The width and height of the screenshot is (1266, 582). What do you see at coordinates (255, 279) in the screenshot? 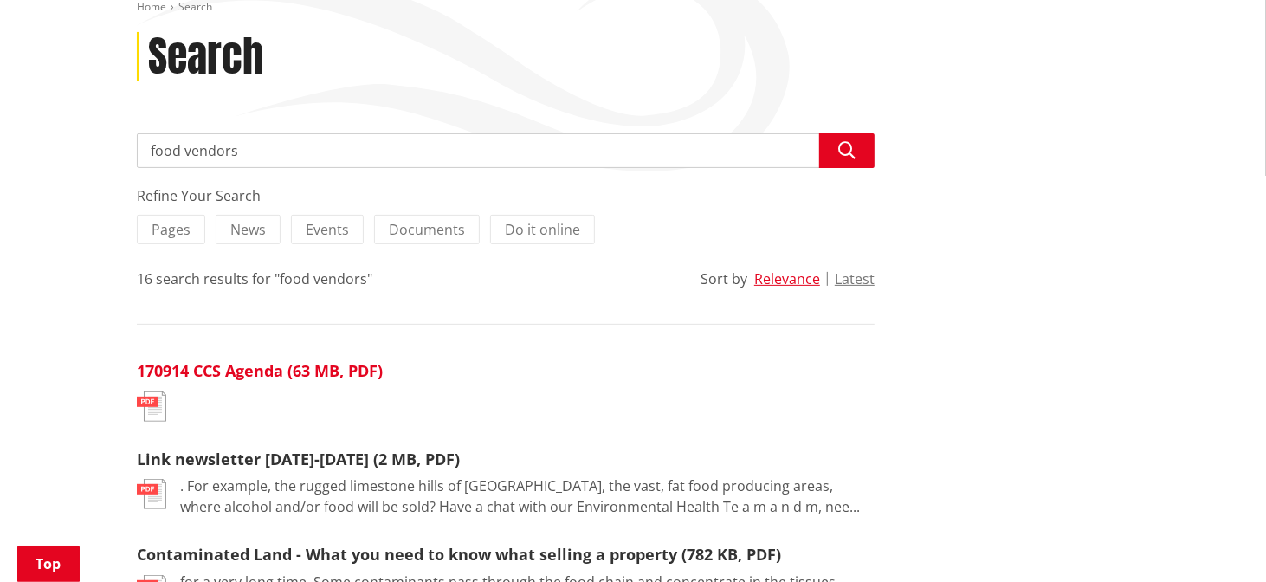
I see `div: 16 search results for "food vendors"` at bounding box center [255, 279].